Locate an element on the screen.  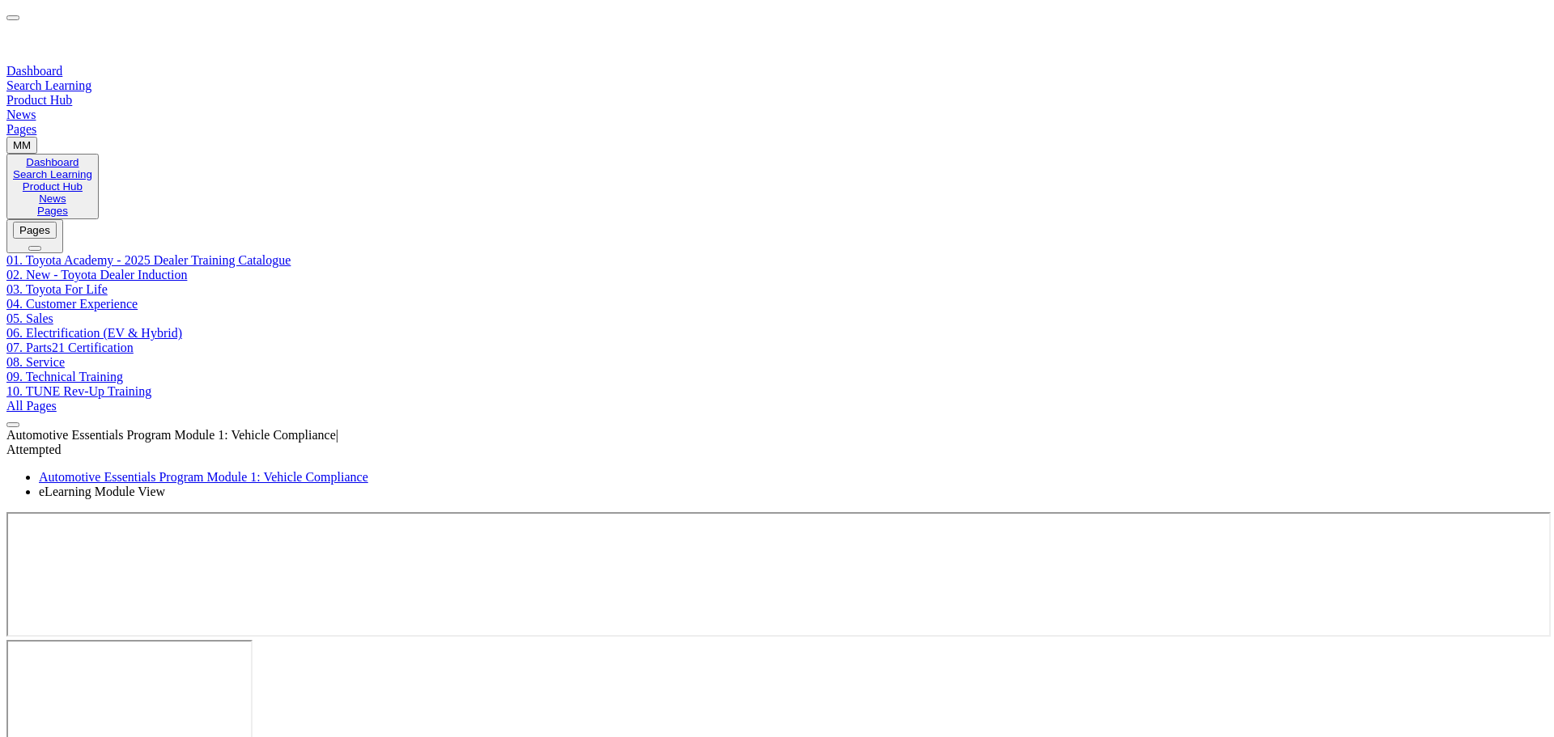
a: car-iconProduct Hub is located at coordinates (777, 100).